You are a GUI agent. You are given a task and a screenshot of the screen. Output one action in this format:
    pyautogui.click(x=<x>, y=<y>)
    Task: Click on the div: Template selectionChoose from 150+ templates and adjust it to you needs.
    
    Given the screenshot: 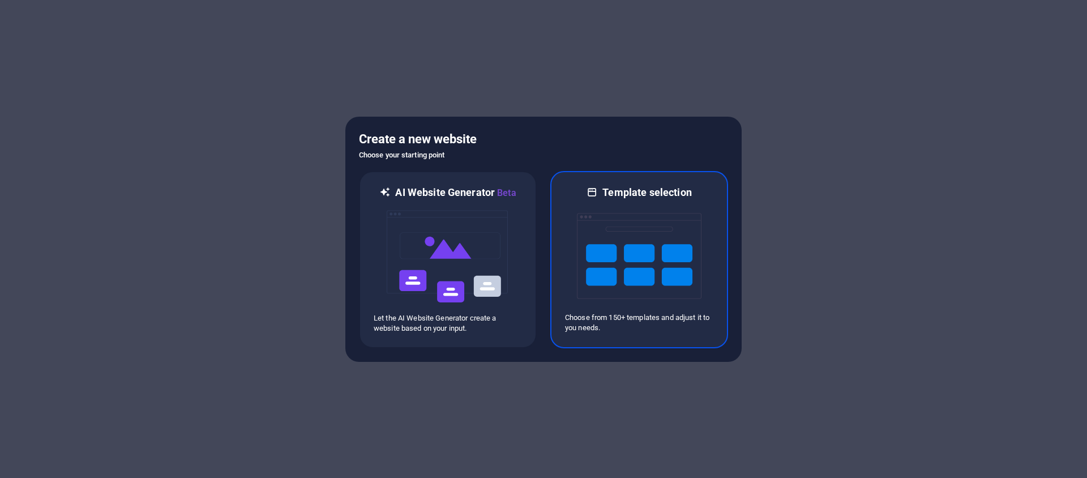 What is the action you would take?
    pyautogui.click(x=639, y=259)
    